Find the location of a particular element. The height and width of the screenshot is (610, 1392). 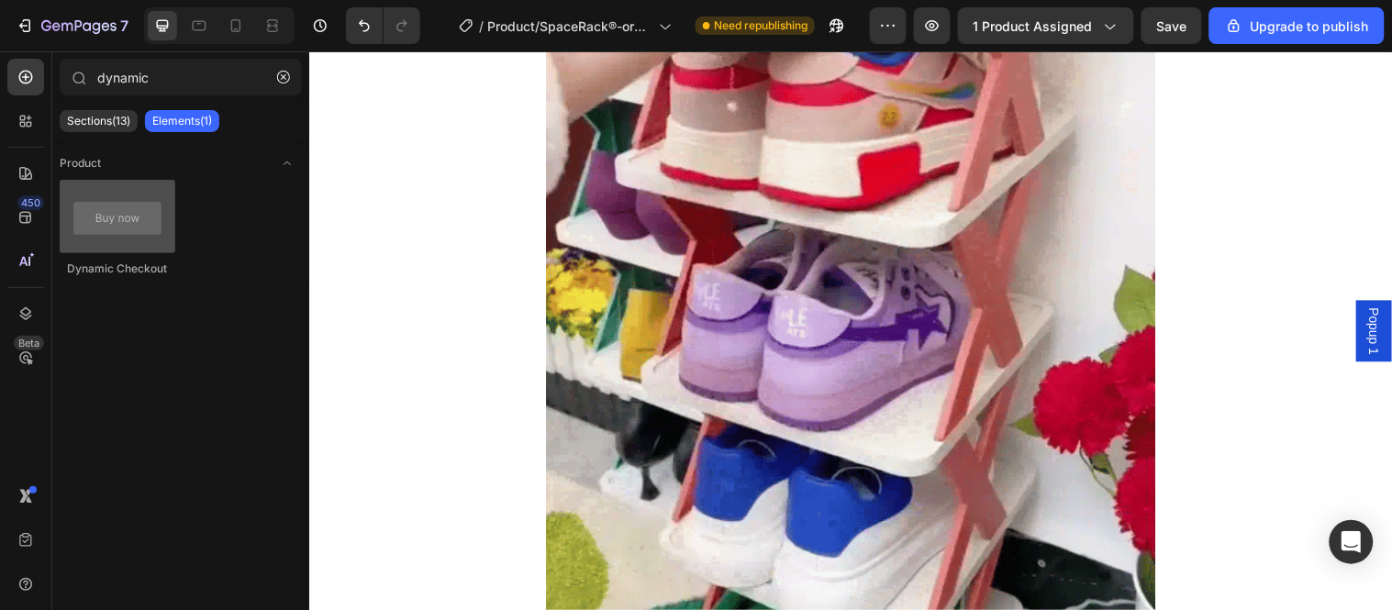

div: Dynamic Checkout is located at coordinates (117, 269).